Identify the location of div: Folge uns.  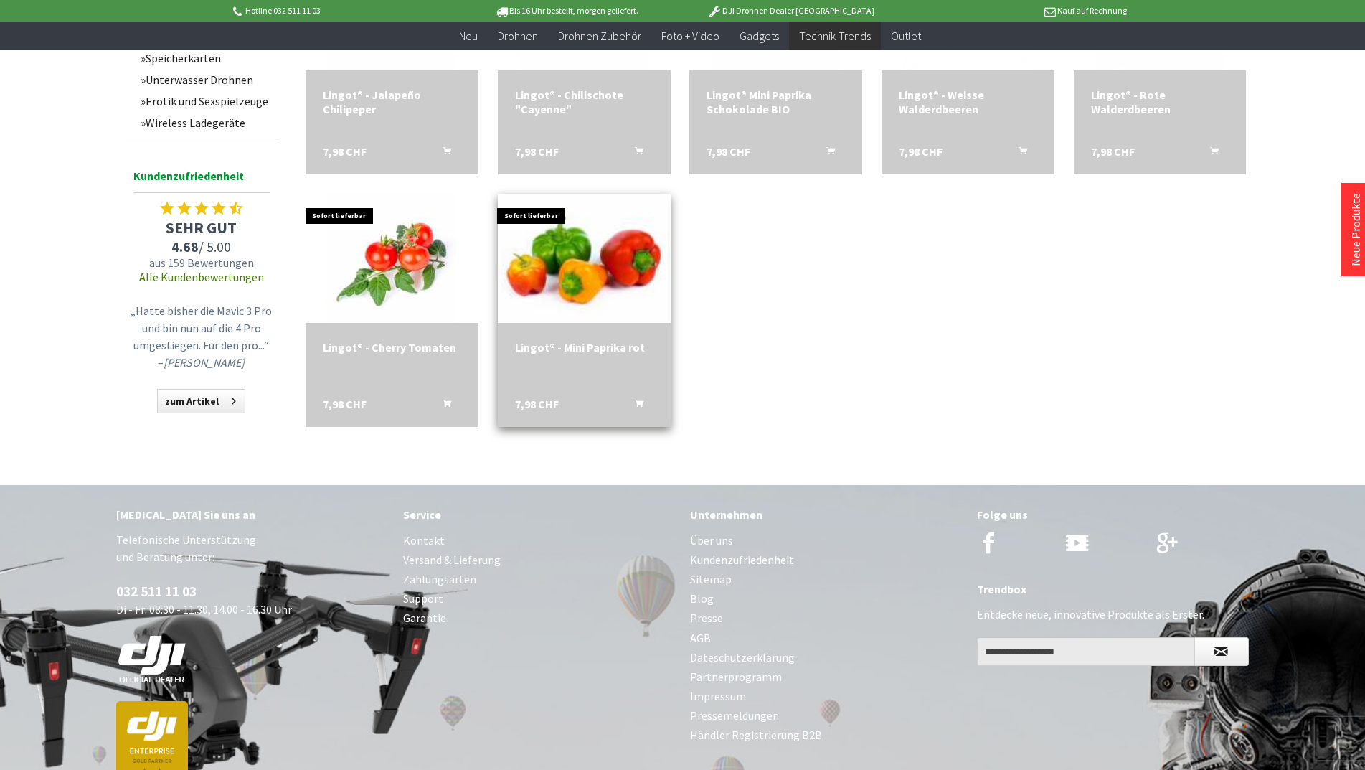
(1113, 514).